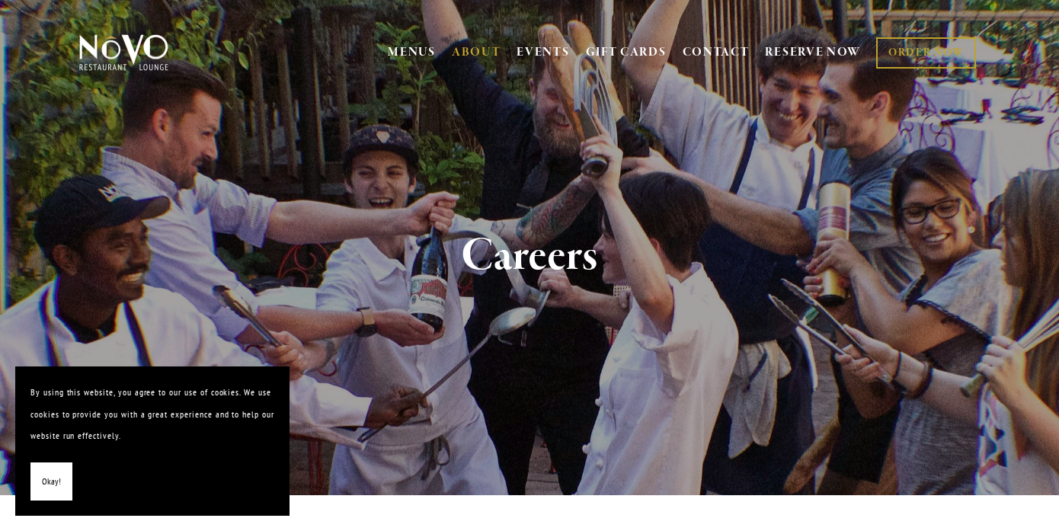  Describe the element at coordinates (716, 53) in the screenshot. I see `a: CONTACT` at that location.